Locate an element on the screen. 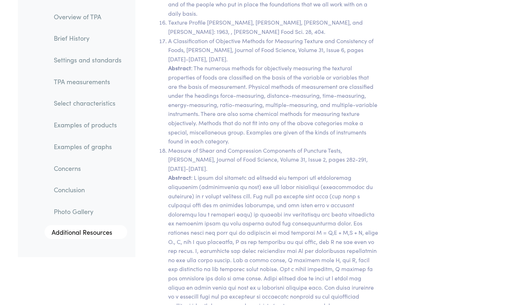 The image size is (506, 305). a: Settings and standards is located at coordinates (88, 60).